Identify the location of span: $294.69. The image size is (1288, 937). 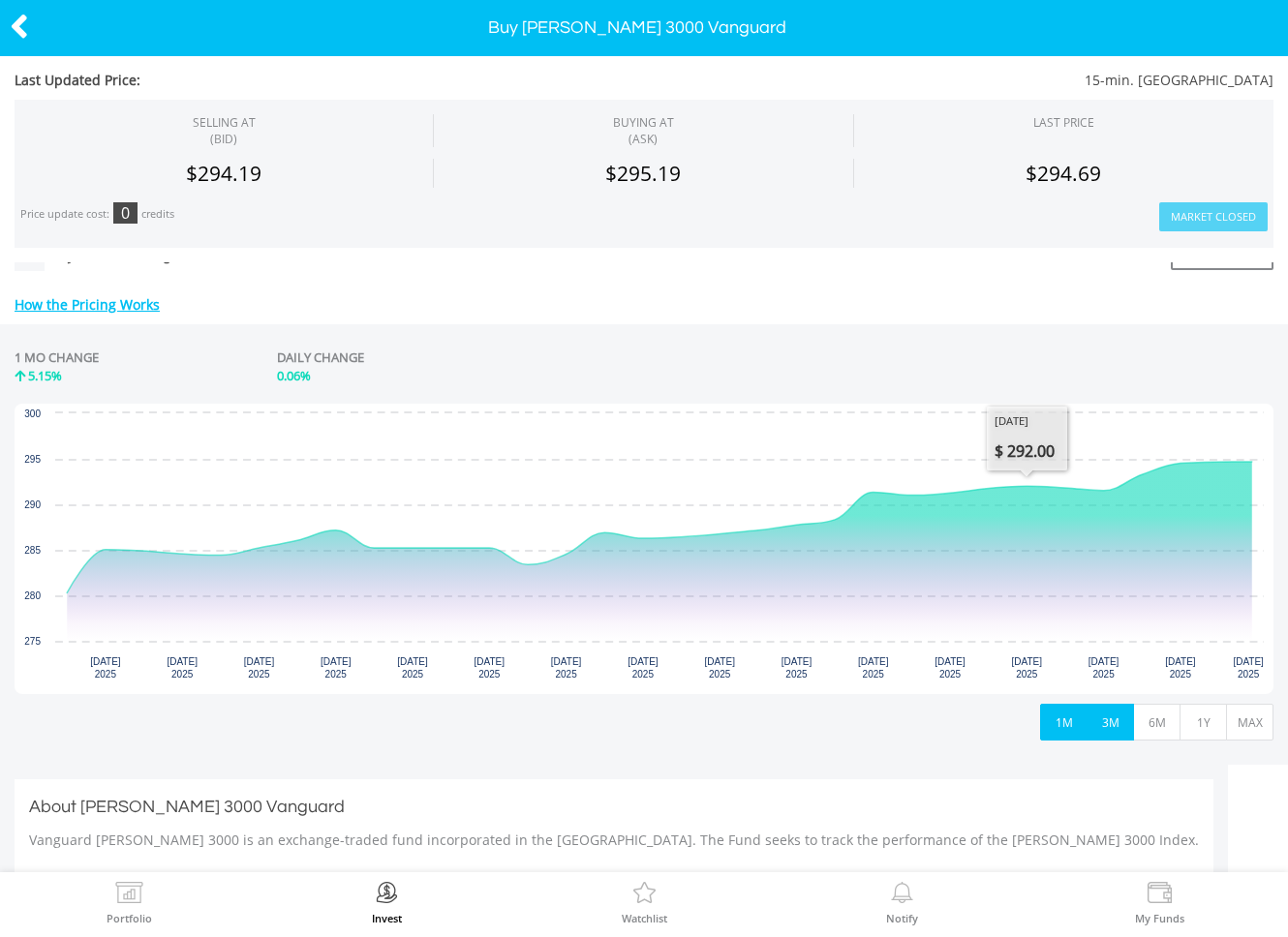
(1063, 173).